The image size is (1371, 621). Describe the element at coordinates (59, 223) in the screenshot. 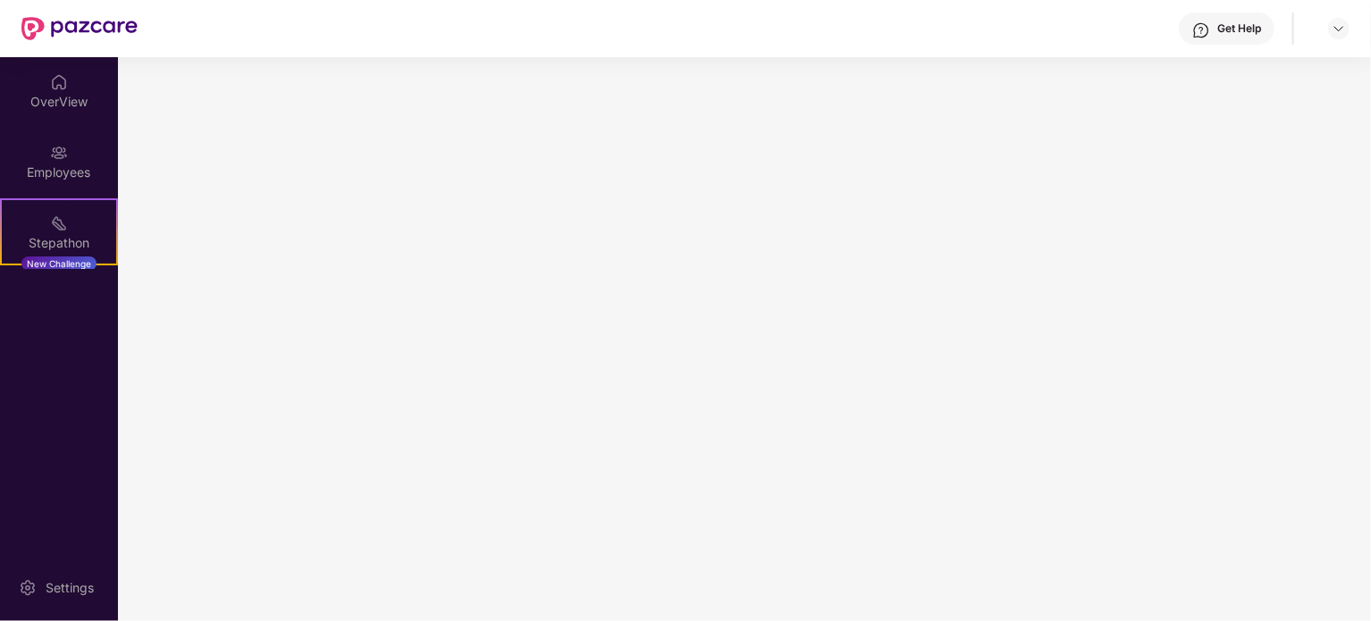

I see `img: svg+xml;base64,PHN2ZyB4bWxucz0iaHR0cDovL3d3dy53My5vcmcvMjAwMC9zdmciIHdpZHRoPSIyMSIgaGVpZ2h0PSIyMC...` at that location.